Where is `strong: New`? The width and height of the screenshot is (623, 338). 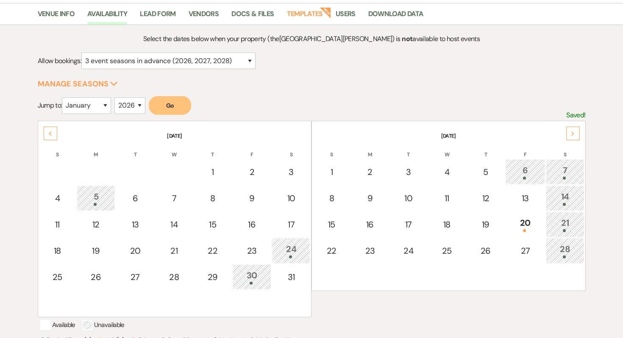 strong: New is located at coordinates (325, 12).